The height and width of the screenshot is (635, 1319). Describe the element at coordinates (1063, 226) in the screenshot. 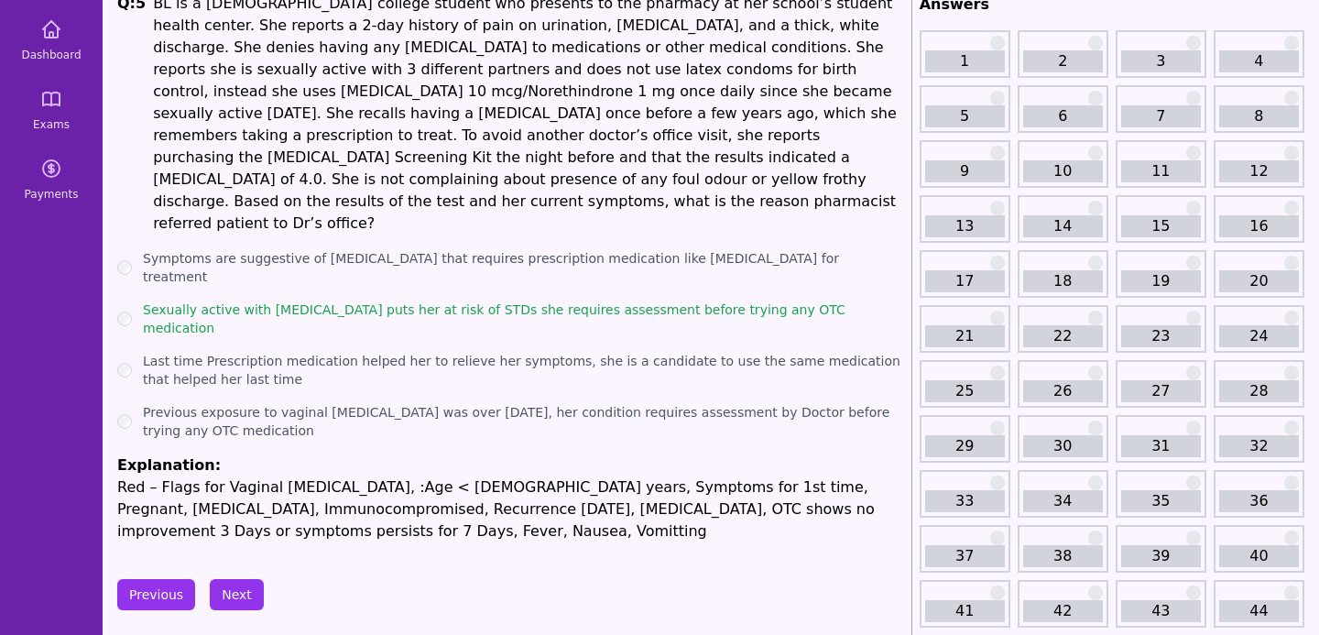

I see `a: 14` at that location.